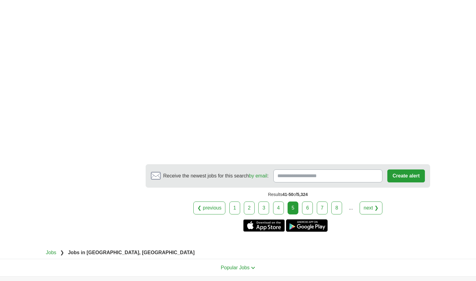  What do you see at coordinates (288, 194) in the screenshot?
I see `div: Results of` at bounding box center [288, 194].